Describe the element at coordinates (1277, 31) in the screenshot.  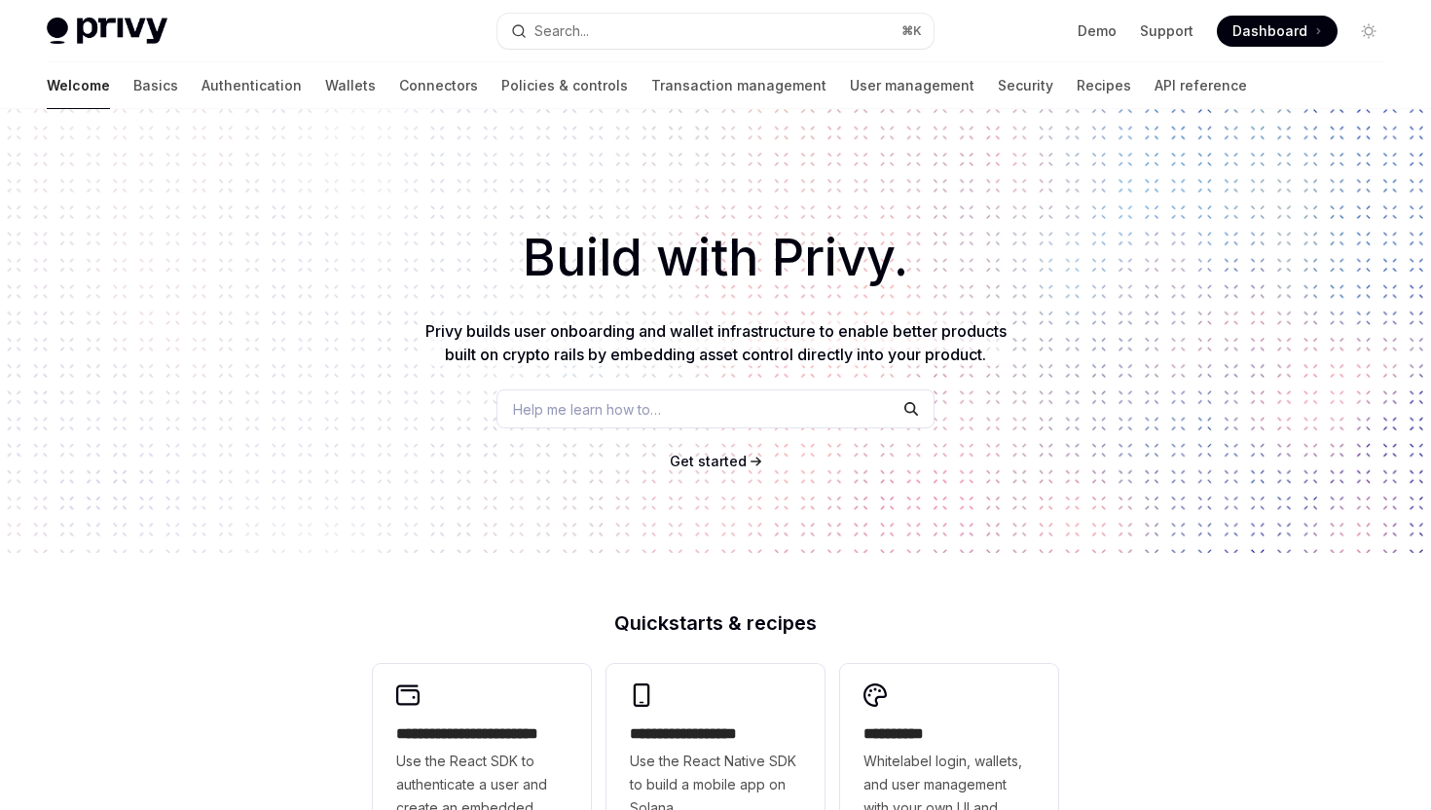
I see `a: Dashboard` at that location.